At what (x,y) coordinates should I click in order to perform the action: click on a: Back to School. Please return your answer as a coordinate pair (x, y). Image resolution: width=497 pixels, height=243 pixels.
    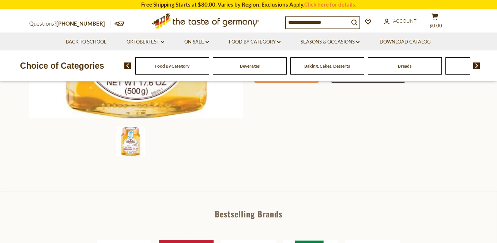
    Looking at the image, I should click on (86, 42).